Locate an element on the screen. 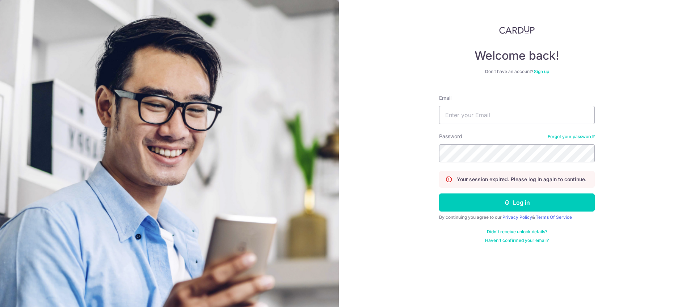  a: Didn't receive unlock details? is located at coordinates (517, 232).